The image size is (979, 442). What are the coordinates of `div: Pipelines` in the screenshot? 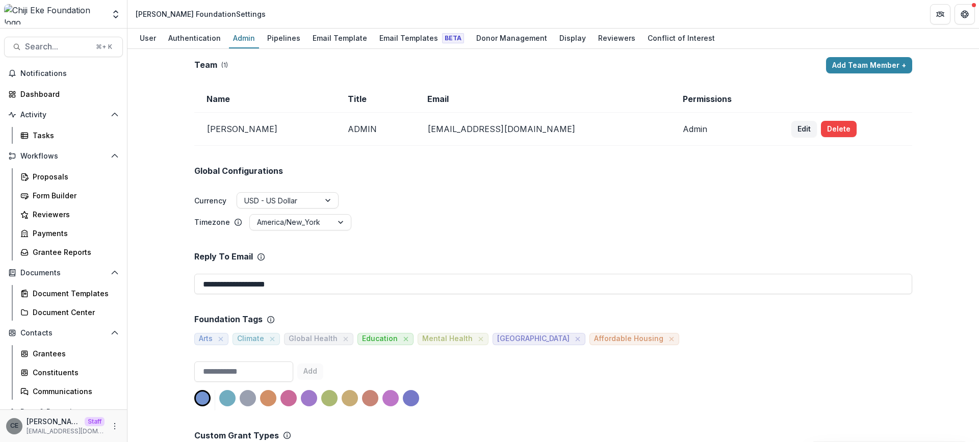 It's located at (283, 38).